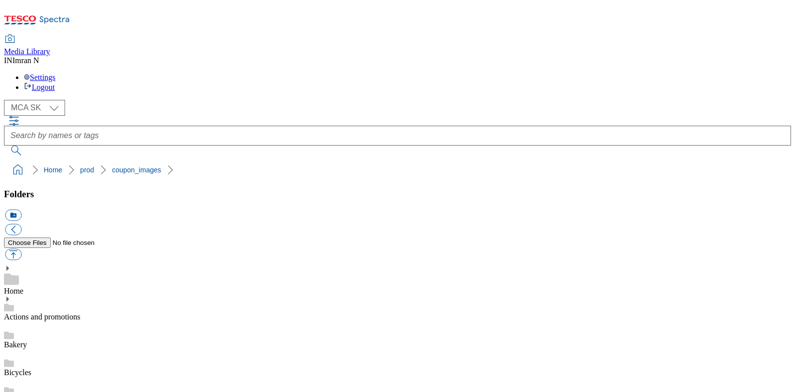 The width and height of the screenshot is (795, 392). Describe the element at coordinates (8, 60) in the screenshot. I see `span: IN` at that location.